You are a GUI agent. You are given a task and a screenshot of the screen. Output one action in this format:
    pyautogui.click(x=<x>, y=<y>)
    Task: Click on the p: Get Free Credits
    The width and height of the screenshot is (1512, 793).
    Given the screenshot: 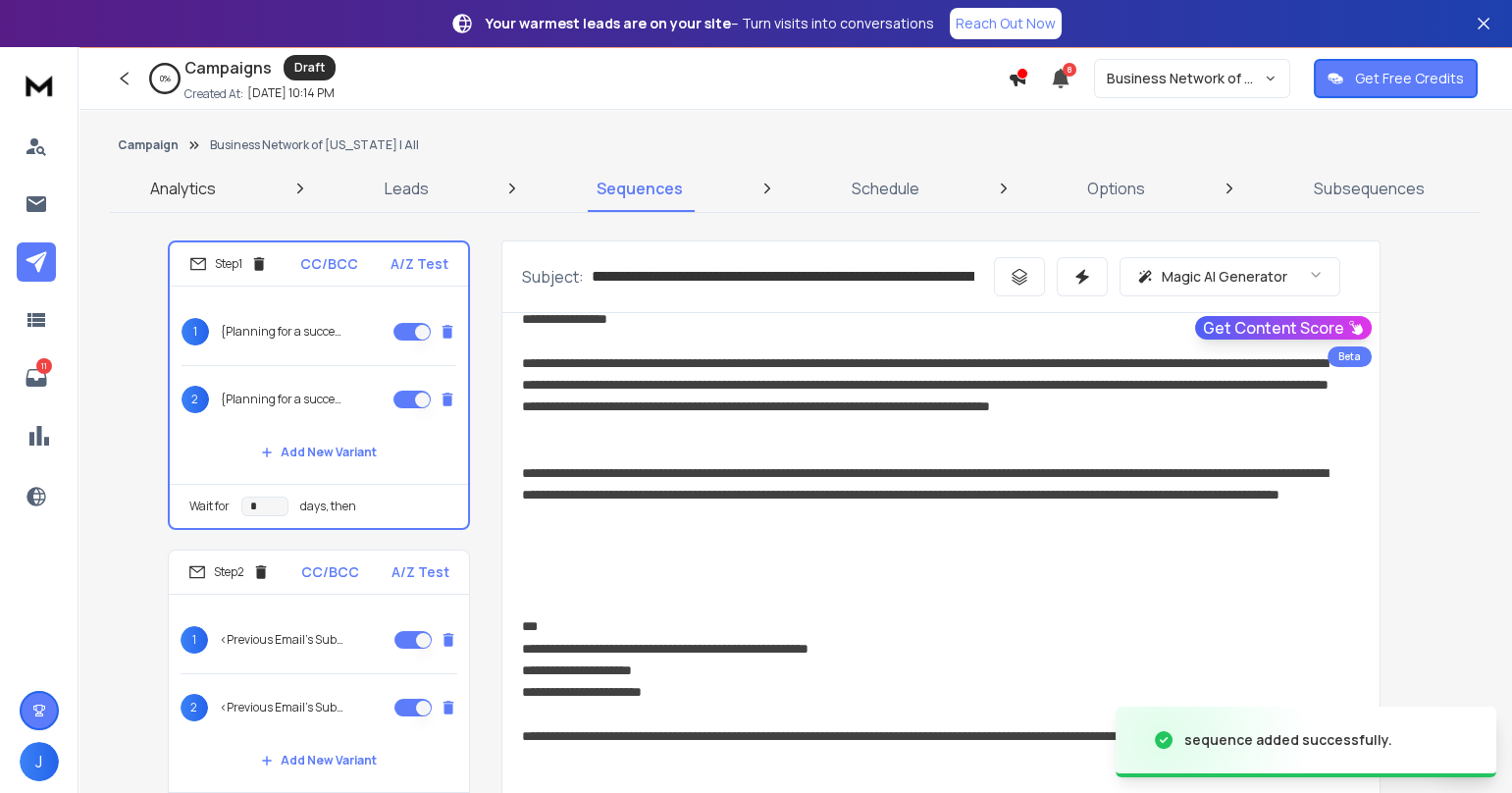 What is the action you would take?
    pyautogui.click(x=1409, y=78)
    